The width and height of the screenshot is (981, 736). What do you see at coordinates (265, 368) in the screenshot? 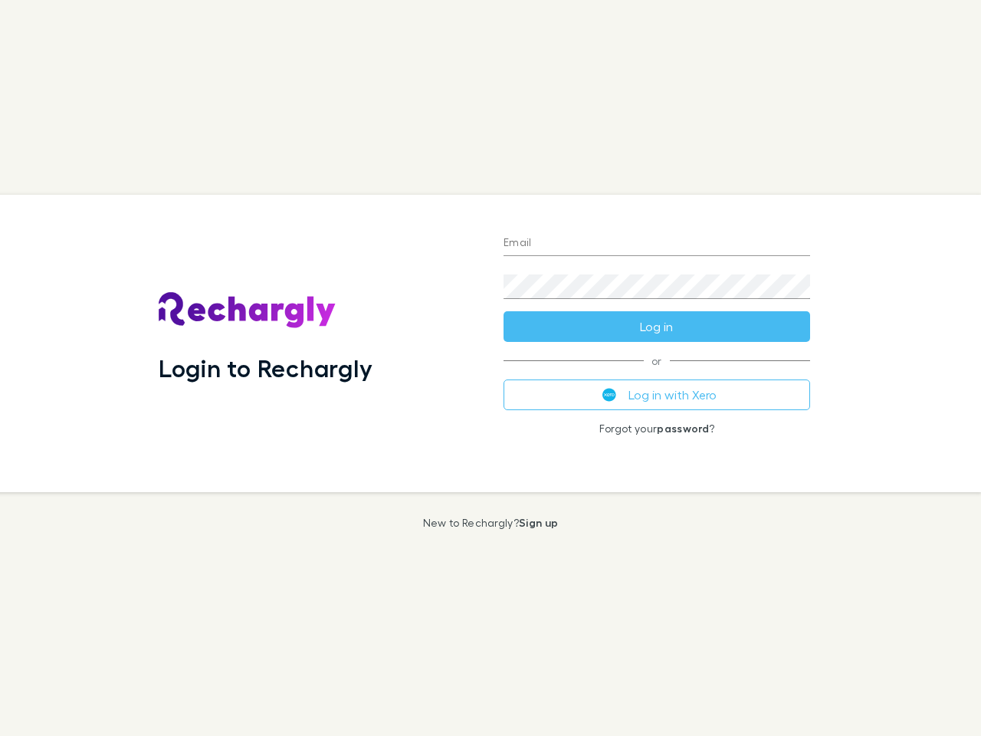
I see `h1: Login to Rechargly` at bounding box center [265, 368].